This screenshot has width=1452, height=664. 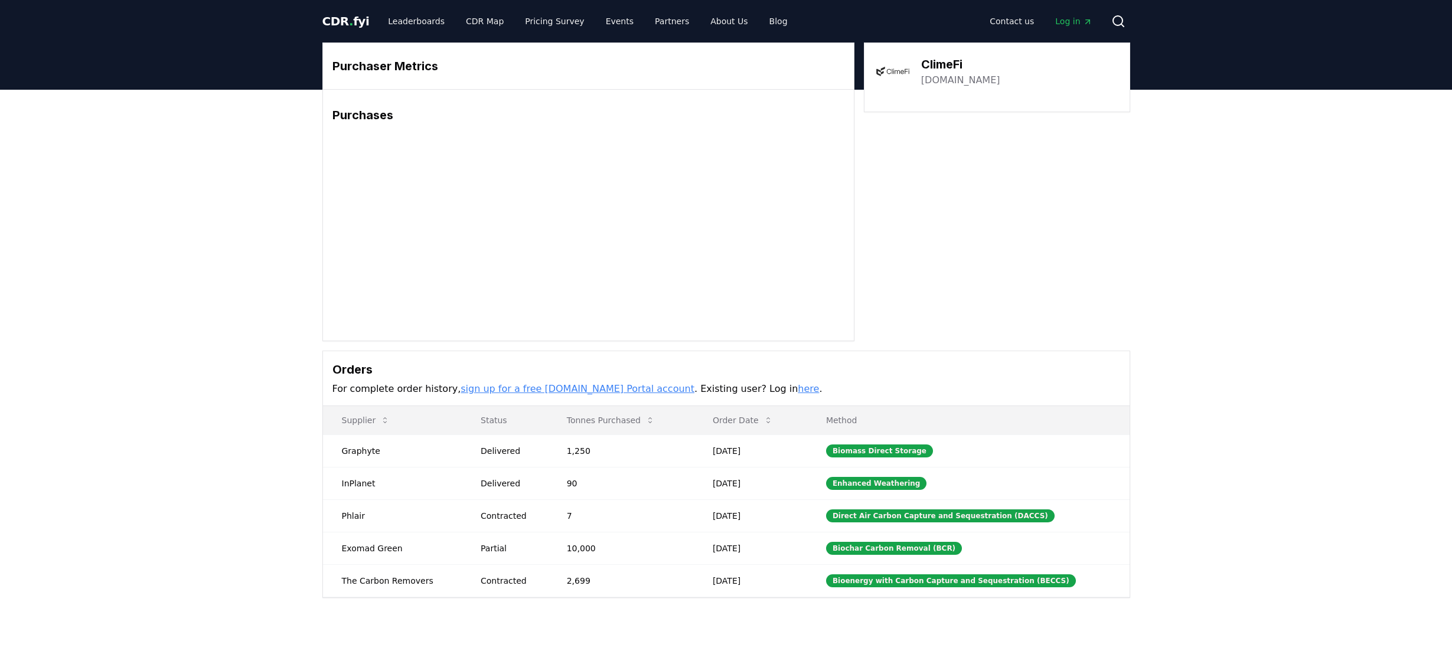 I want to click on td: InPlanet, so click(x=393, y=483).